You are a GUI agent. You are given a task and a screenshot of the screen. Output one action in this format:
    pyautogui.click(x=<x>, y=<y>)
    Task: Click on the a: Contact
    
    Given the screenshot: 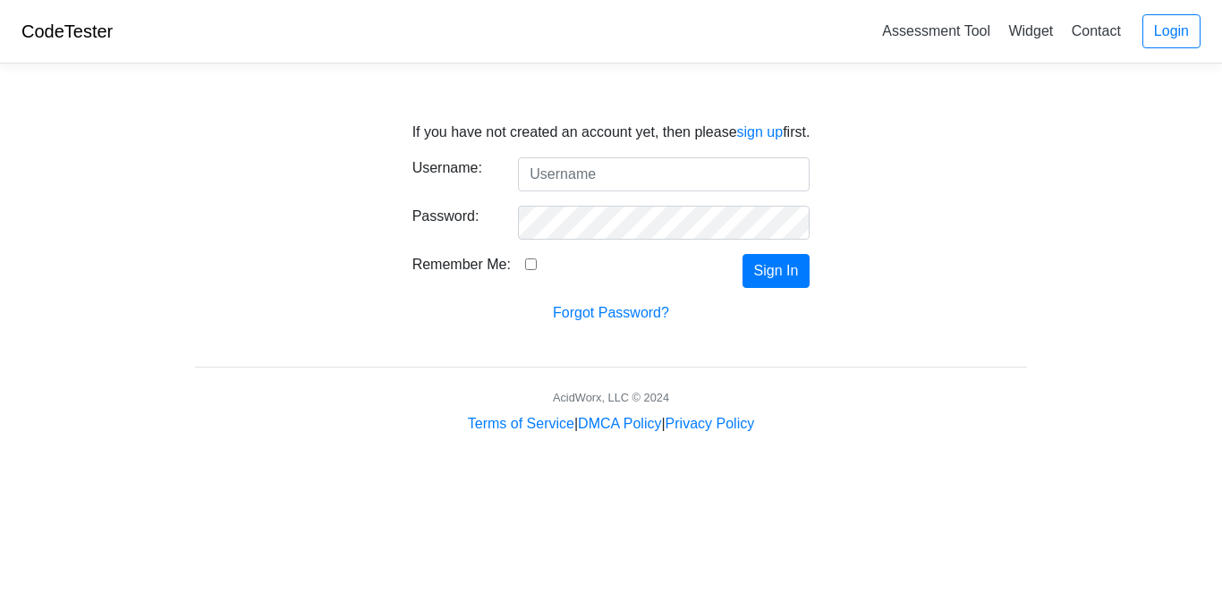 What is the action you would take?
    pyautogui.click(x=1096, y=30)
    